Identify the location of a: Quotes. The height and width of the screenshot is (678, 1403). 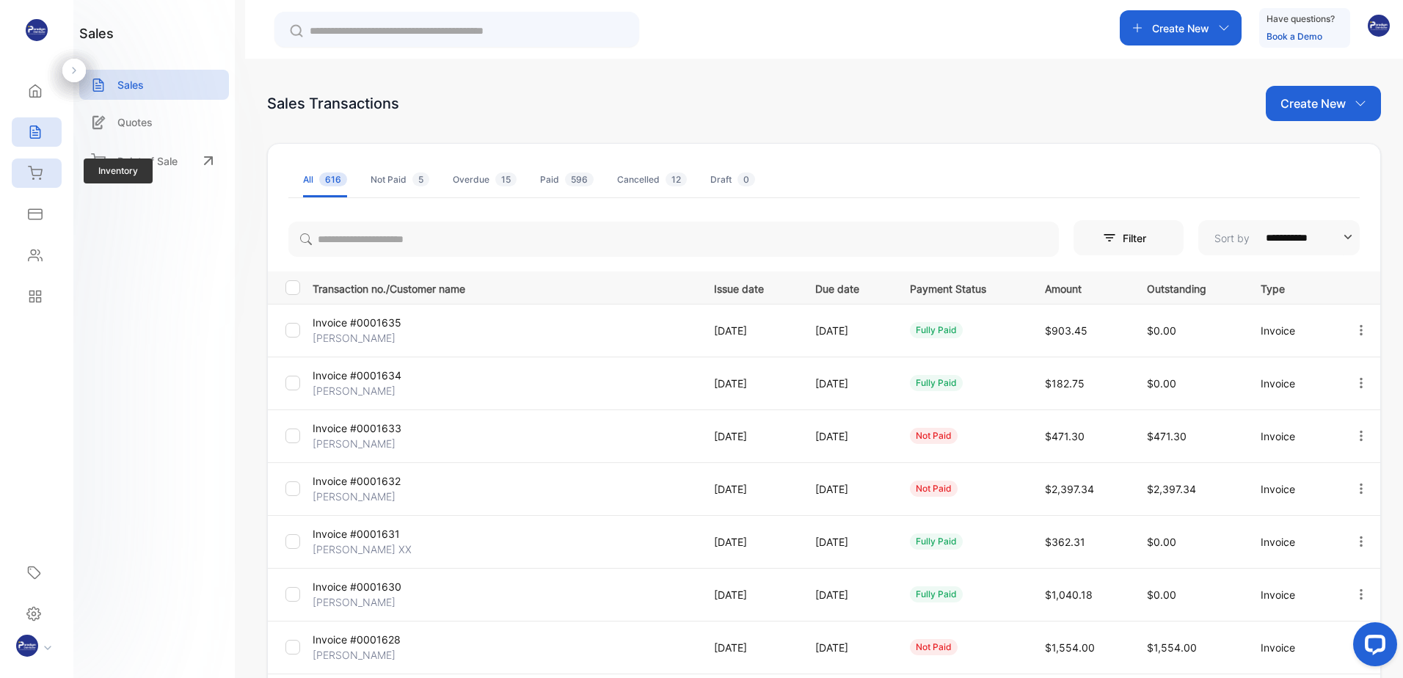
(154, 122).